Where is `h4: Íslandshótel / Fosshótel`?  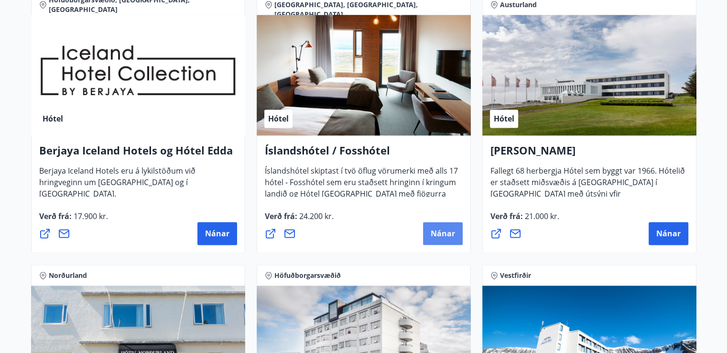 h4: Íslandshótel / Fosshótel is located at coordinates (364, 154).